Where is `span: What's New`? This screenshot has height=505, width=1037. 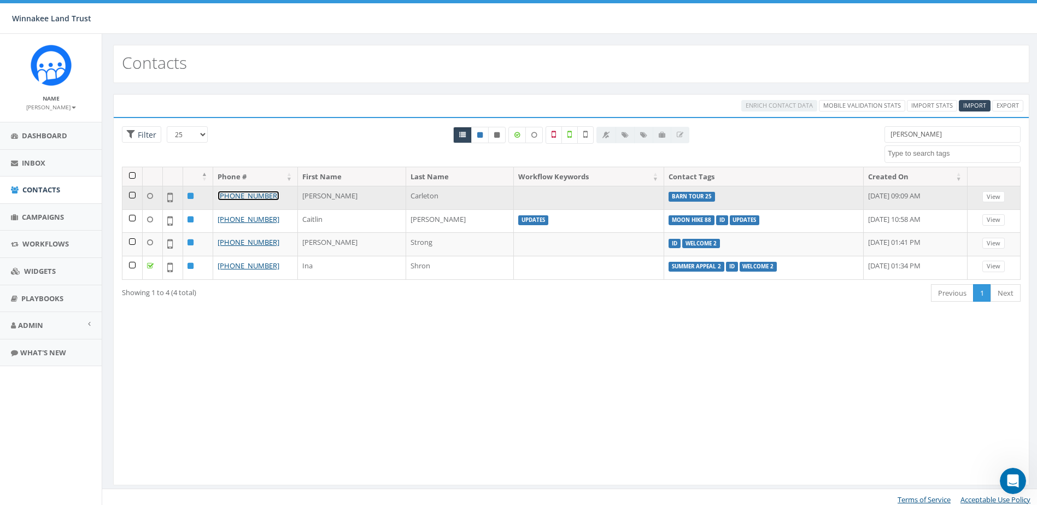
span: What's New is located at coordinates (43, 353).